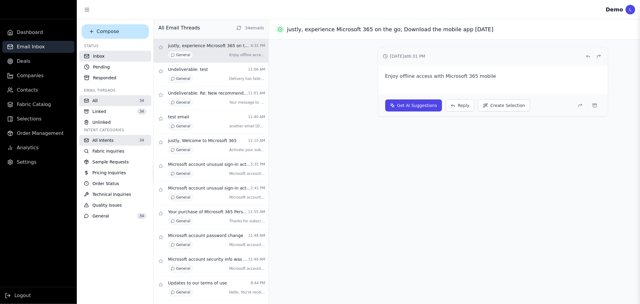 This screenshot has width=640, height=304. What do you see at coordinates (115, 183) in the screenshot?
I see `button: Order Status` at bounding box center [115, 183].